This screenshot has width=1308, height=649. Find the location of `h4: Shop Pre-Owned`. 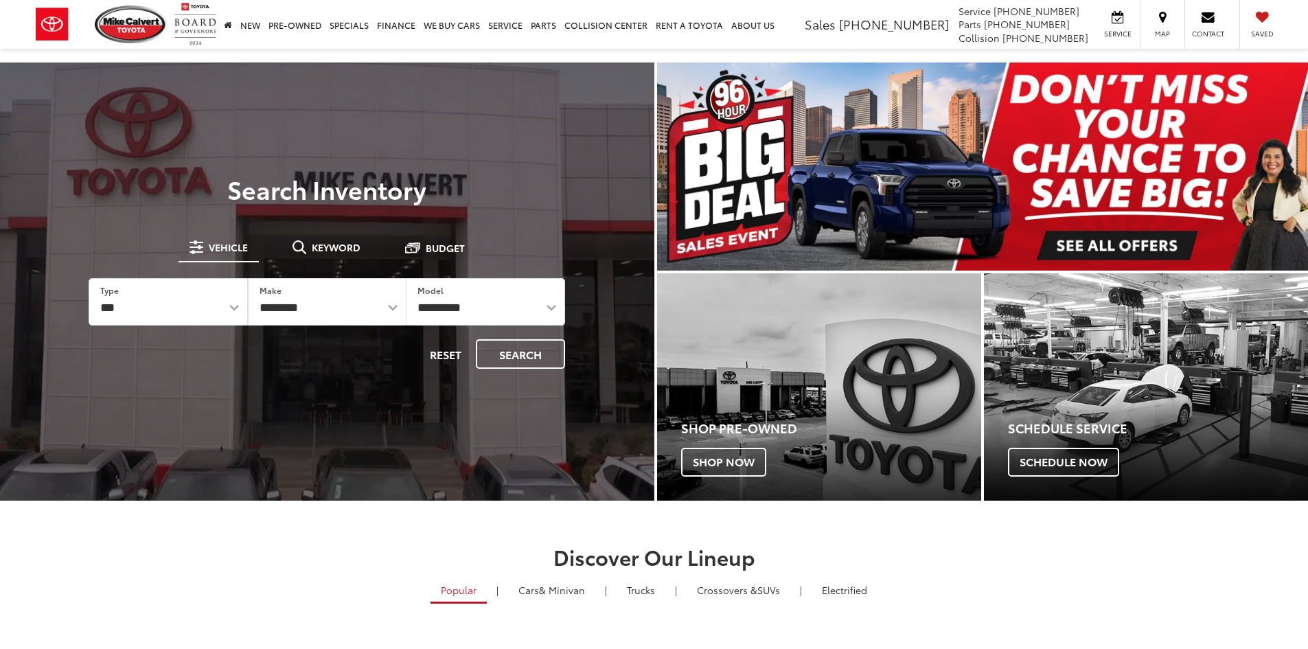

h4: Shop Pre-Owned is located at coordinates (831, 428).